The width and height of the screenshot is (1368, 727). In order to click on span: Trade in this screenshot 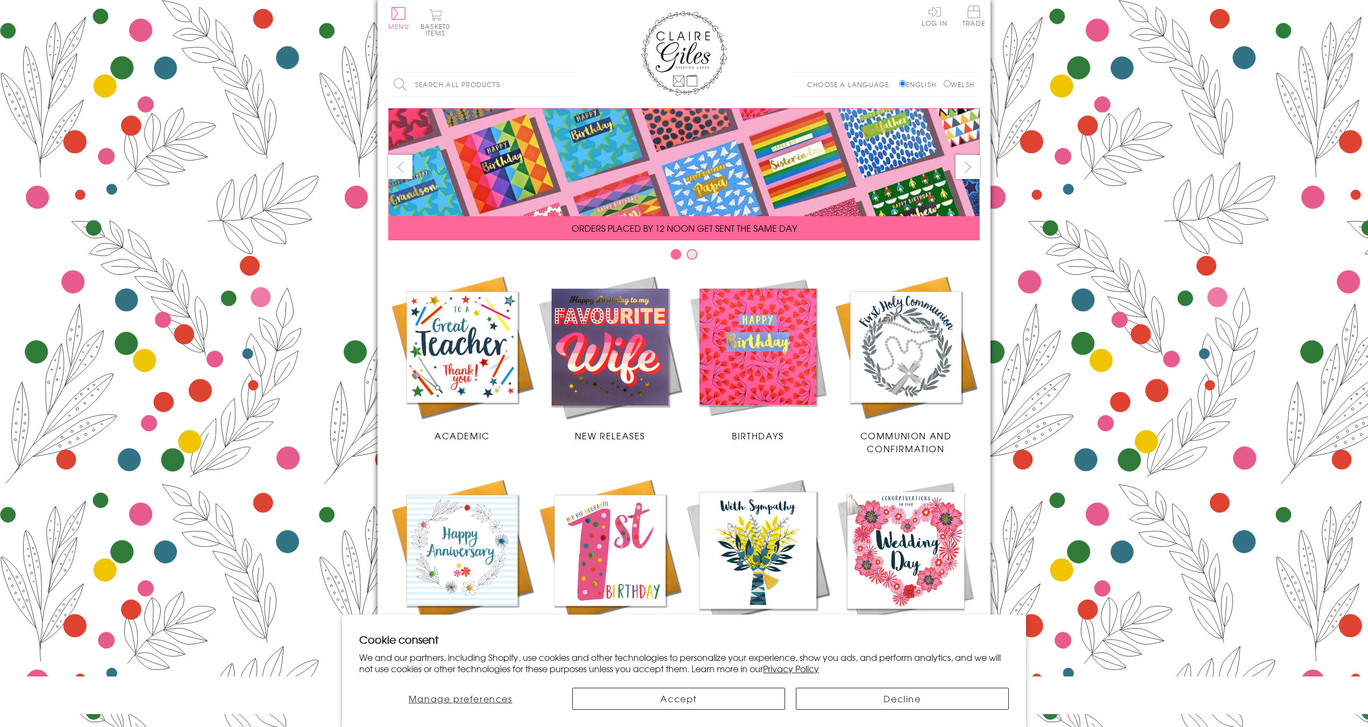, I will do `click(974, 16)`.